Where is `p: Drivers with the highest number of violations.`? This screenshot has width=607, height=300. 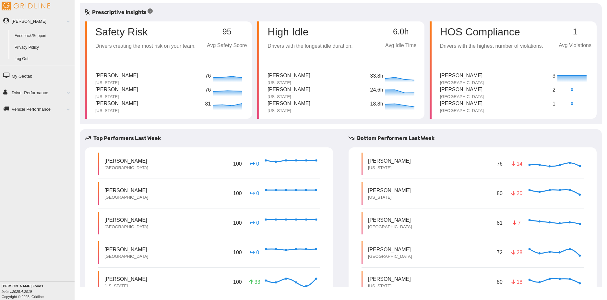
p: Drivers with the highest number of violations. is located at coordinates (492, 46).